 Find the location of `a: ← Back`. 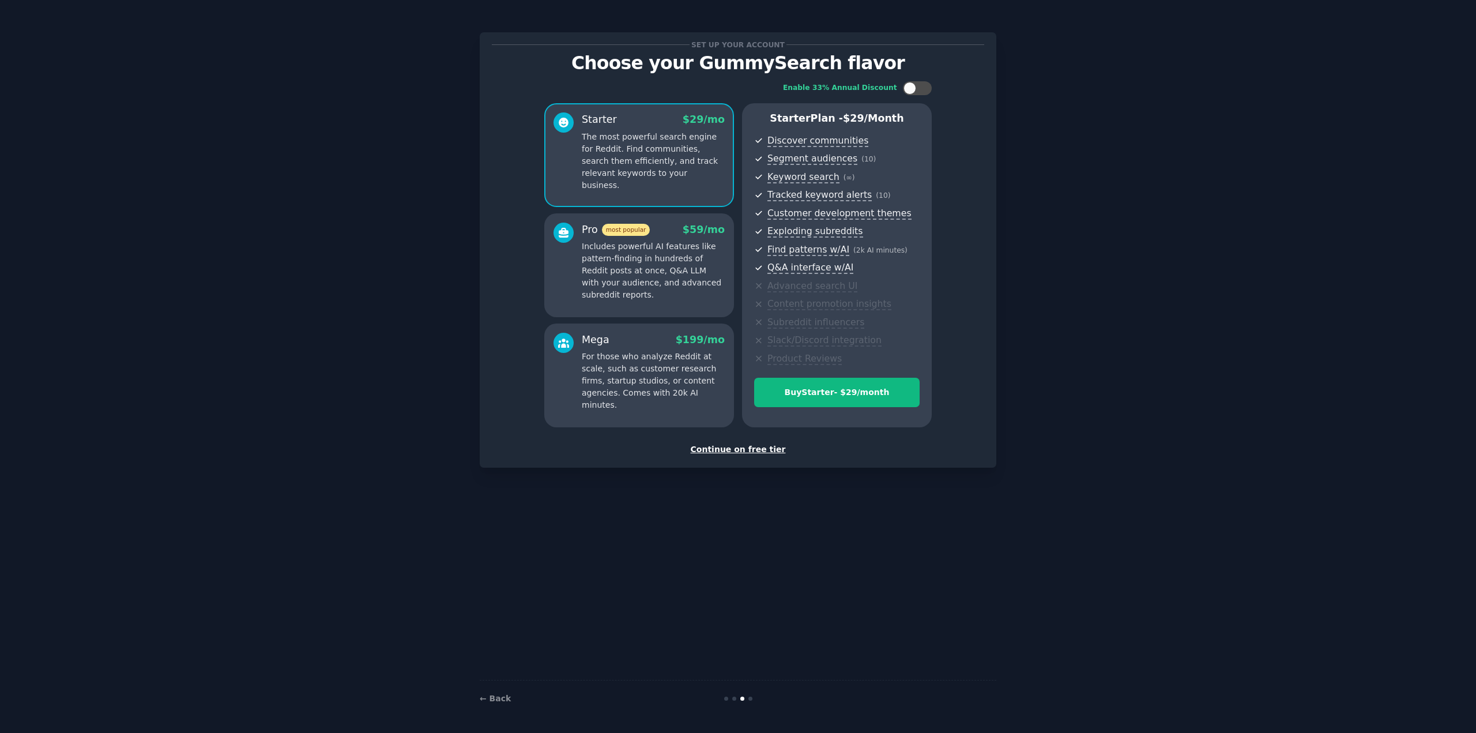

a: ← Back is located at coordinates (495, 698).